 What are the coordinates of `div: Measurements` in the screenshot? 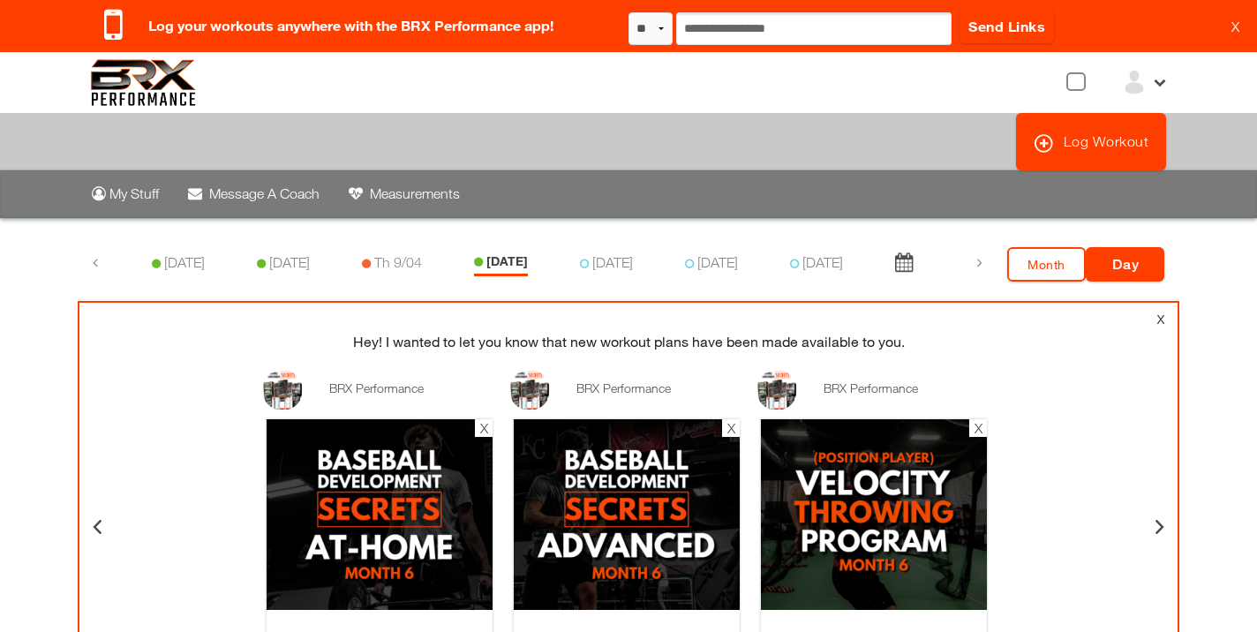 It's located at (404, 193).